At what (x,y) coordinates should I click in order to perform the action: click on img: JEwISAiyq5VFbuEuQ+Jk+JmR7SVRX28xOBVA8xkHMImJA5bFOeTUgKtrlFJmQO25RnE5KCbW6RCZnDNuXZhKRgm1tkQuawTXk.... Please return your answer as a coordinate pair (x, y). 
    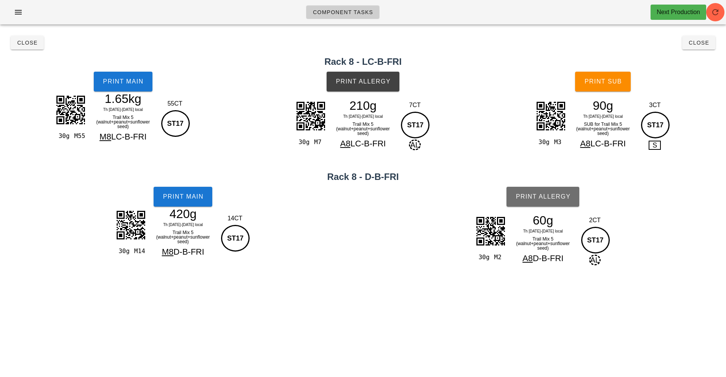
    Looking at the image, I should click on (131, 225).